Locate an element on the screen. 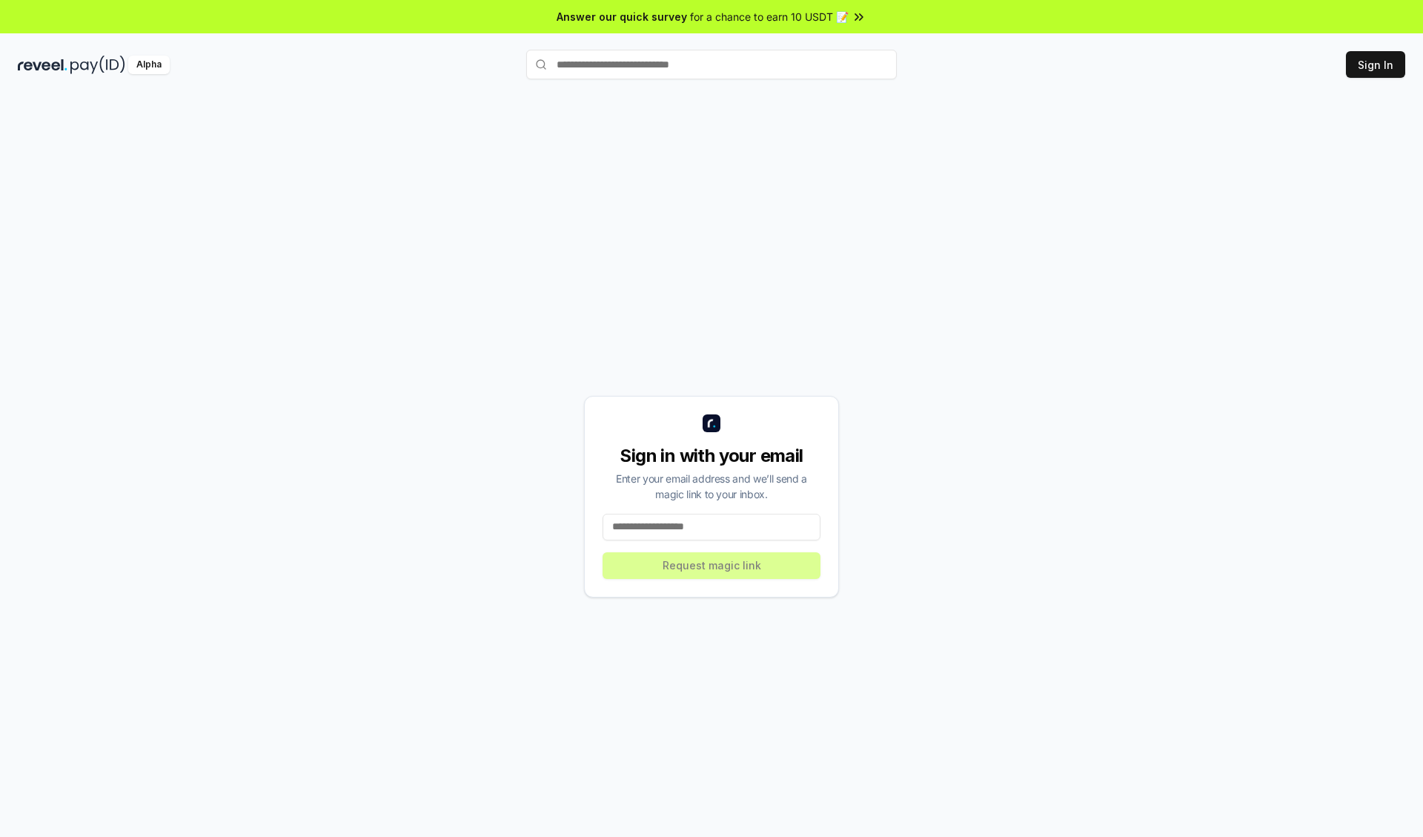 The width and height of the screenshot is (1423, 837). button: Sign In is located at coordinates (1376, 64).